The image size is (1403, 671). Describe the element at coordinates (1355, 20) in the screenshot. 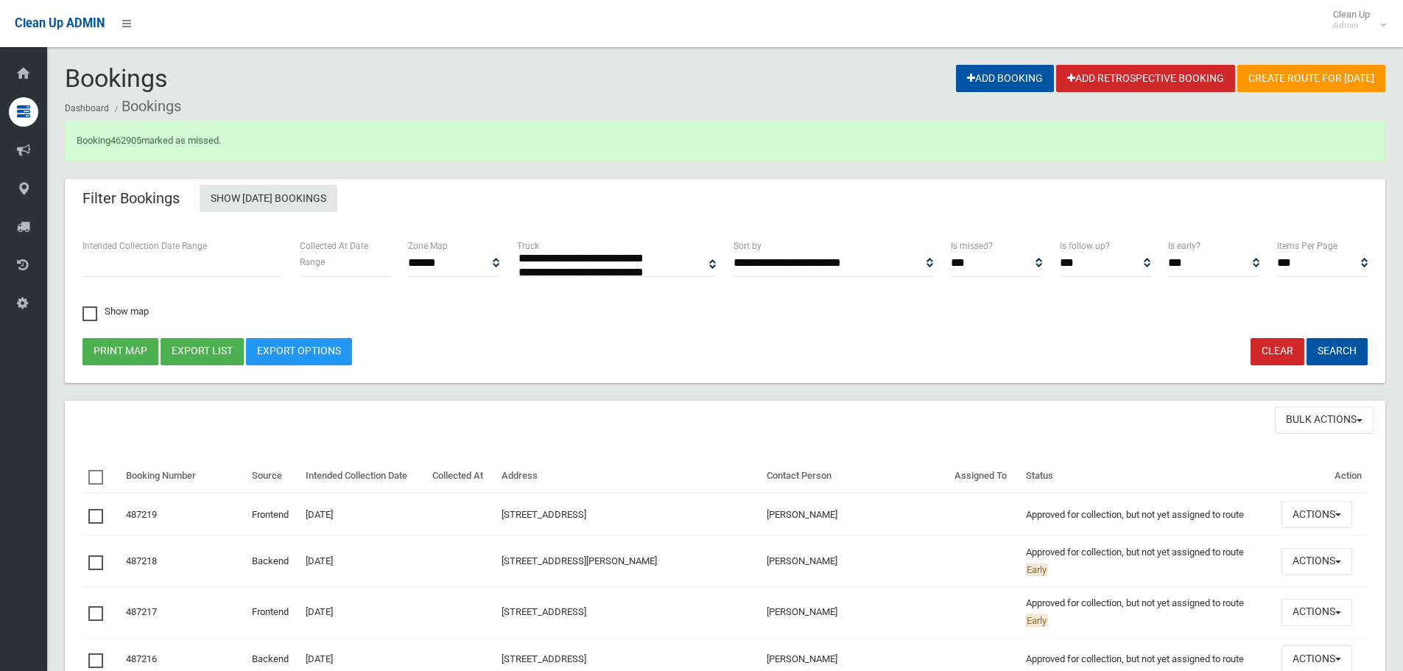

I see `span: Clean Up` at that location.